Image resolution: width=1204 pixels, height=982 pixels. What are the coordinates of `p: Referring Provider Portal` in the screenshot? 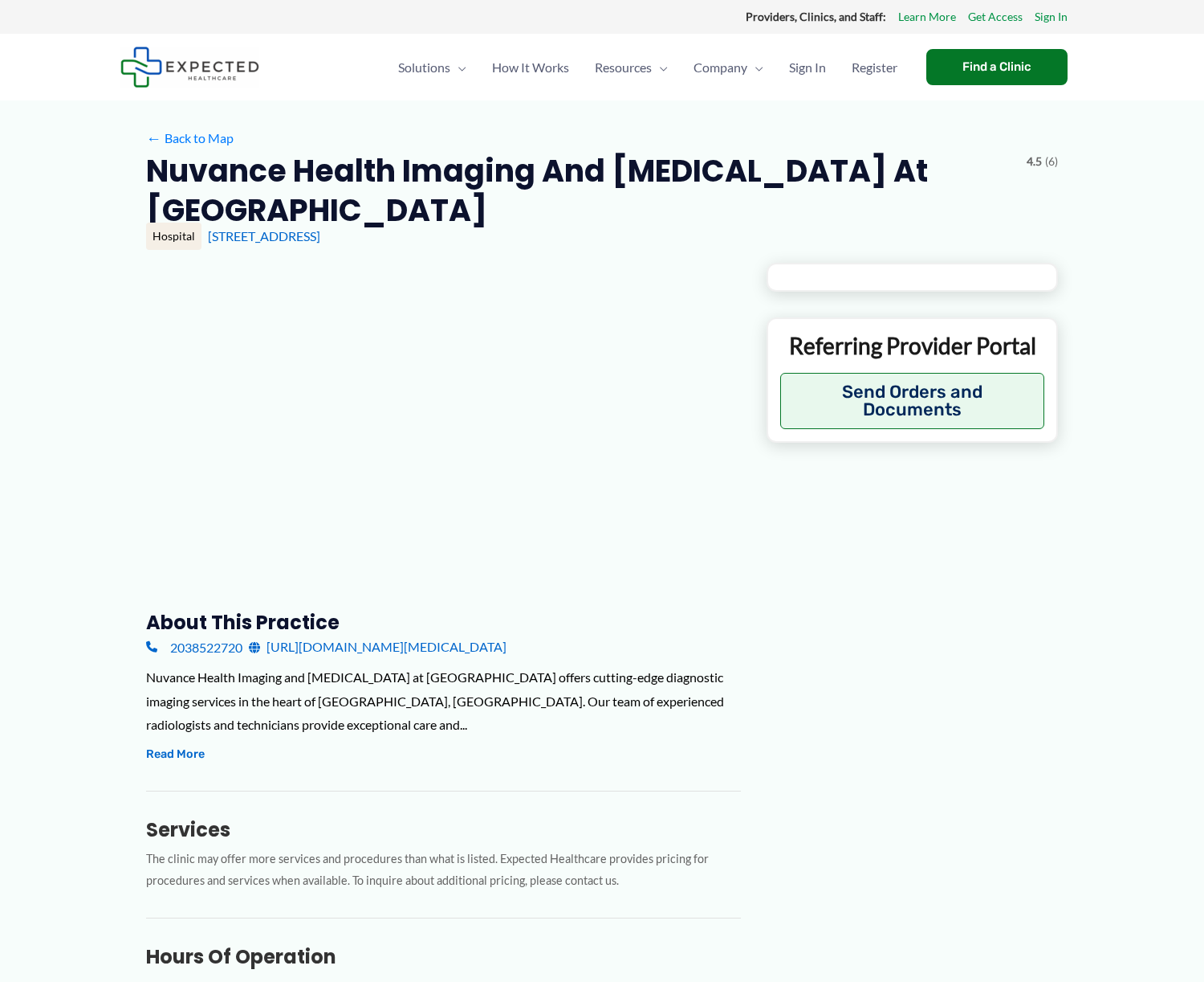 It's located at (912, 345).